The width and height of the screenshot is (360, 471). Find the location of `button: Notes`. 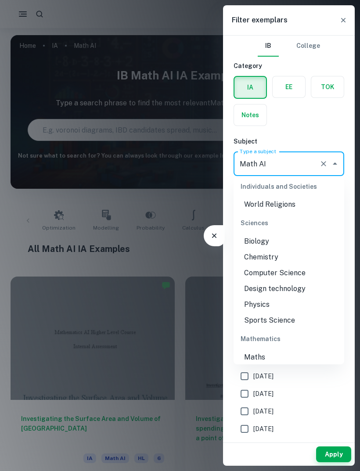

button: Notes is located at coordinates (250, 115).